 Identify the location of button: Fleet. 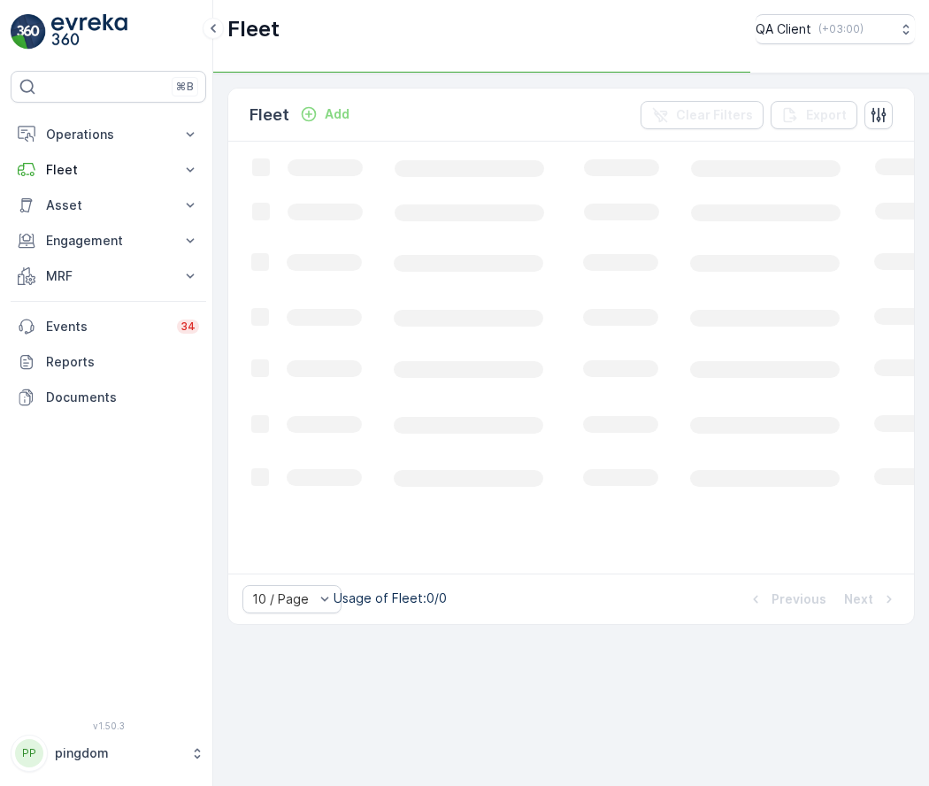
(108, 170).